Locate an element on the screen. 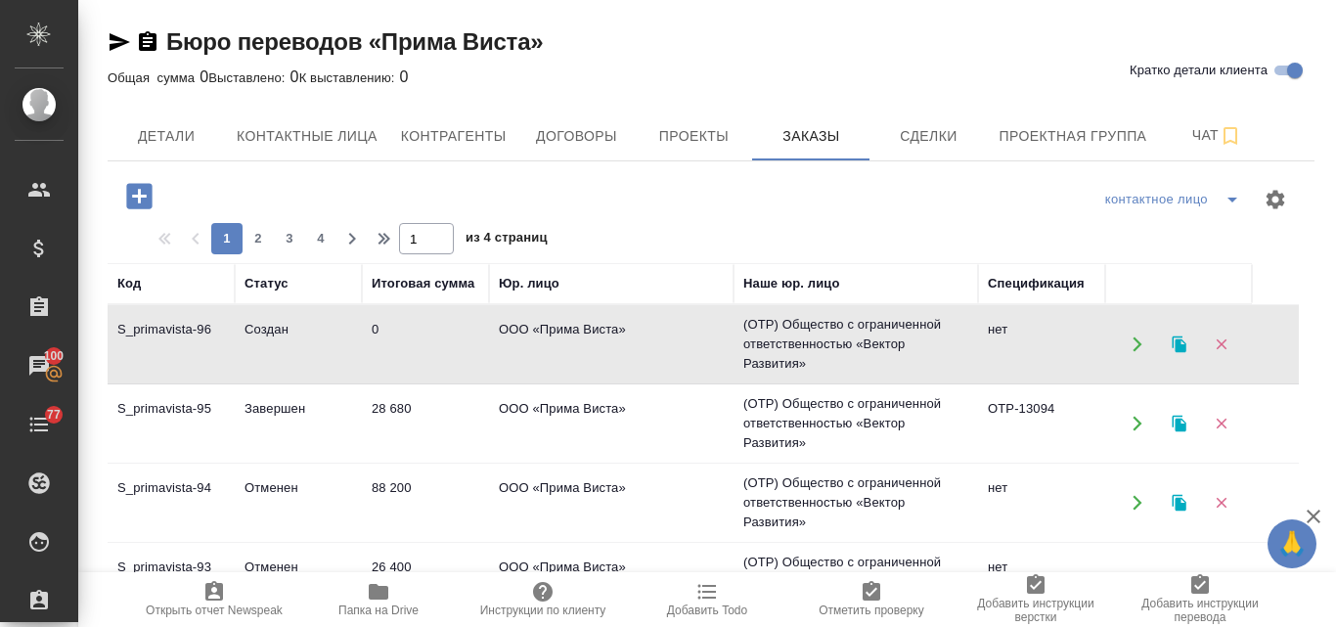  span: Отметить проверку is located at coordinates (871, 610).